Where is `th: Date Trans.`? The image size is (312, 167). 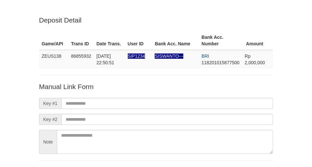
th: Date Trans. is located at coordinates (110, 40).